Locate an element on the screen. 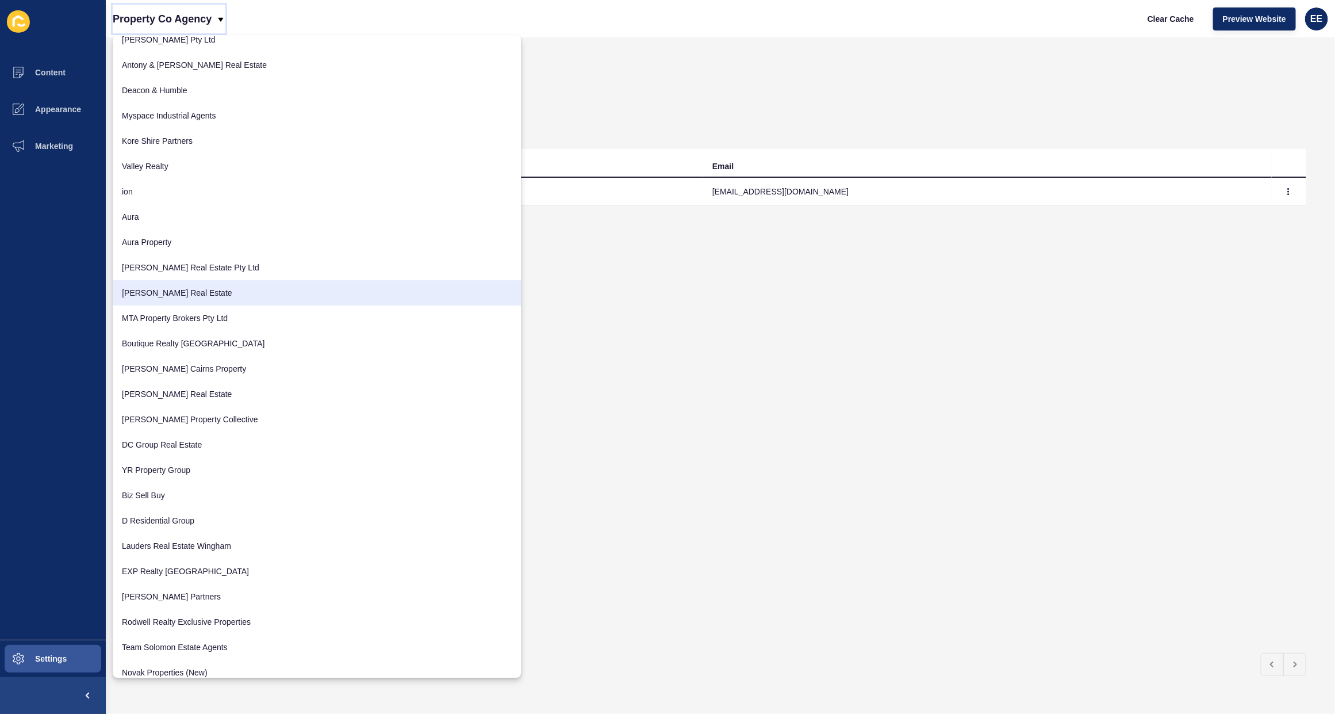 Image resolution: width=1335 pixels, height=714 pixels. h1: Users is located at coordinates (721, 74).